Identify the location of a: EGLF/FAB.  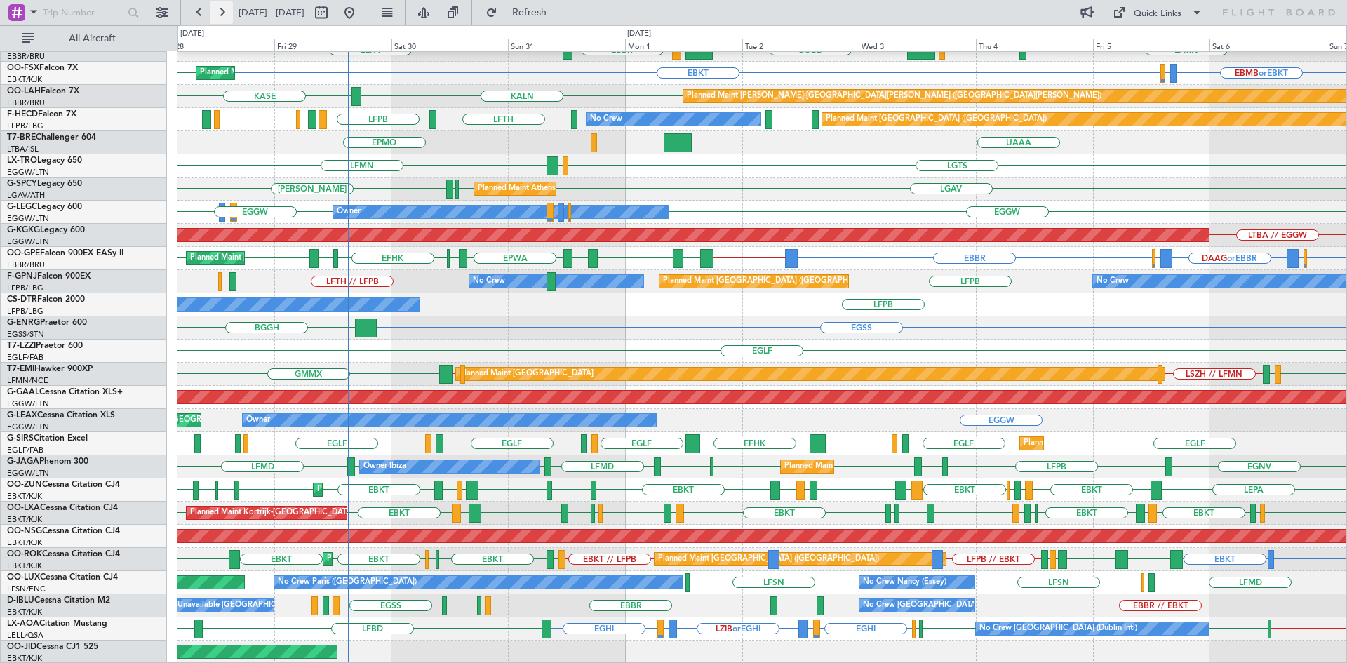
(25, 450).